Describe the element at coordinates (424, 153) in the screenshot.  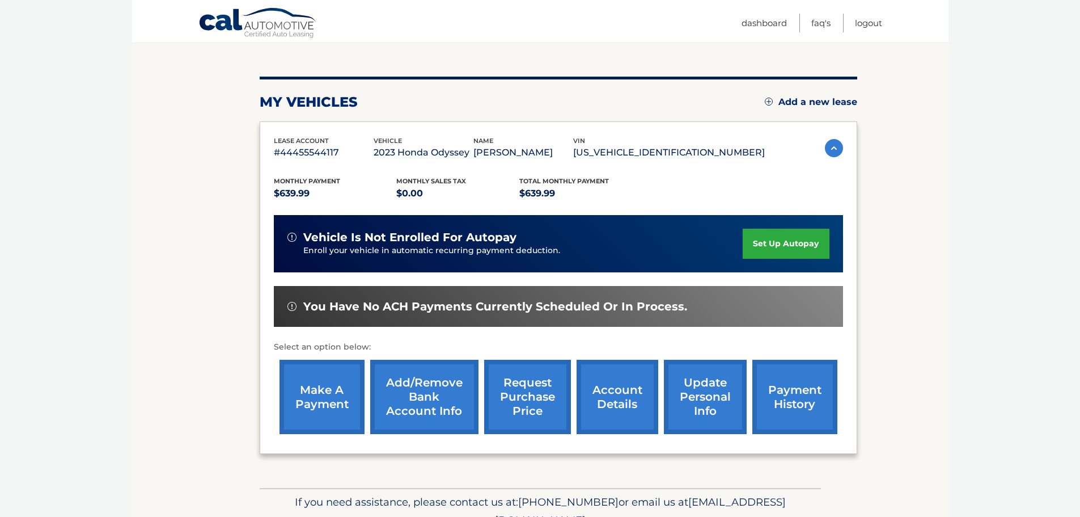
I see `p: 2023 Honda Odyssey` at that location.